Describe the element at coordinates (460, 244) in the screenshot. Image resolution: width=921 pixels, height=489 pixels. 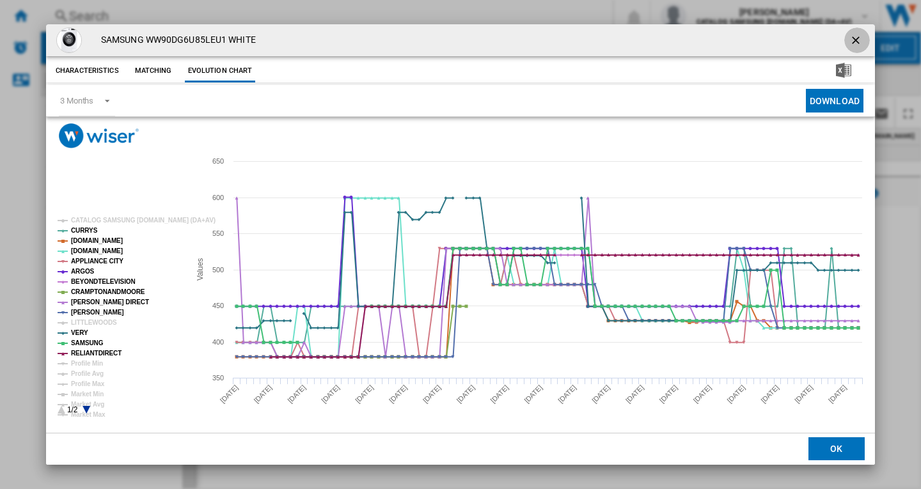
I see `md-dialog: Product popup` at that location.